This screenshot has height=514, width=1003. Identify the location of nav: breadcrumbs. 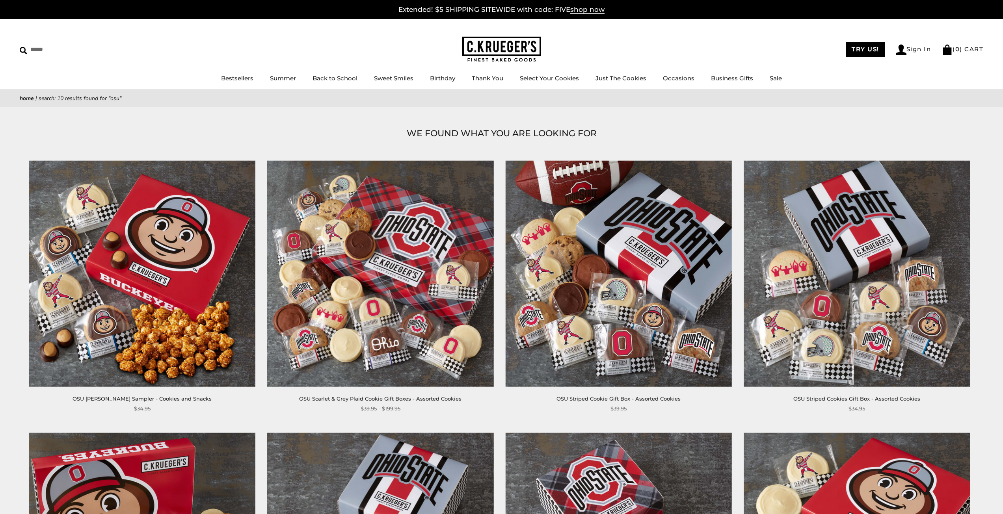
(501, 98).